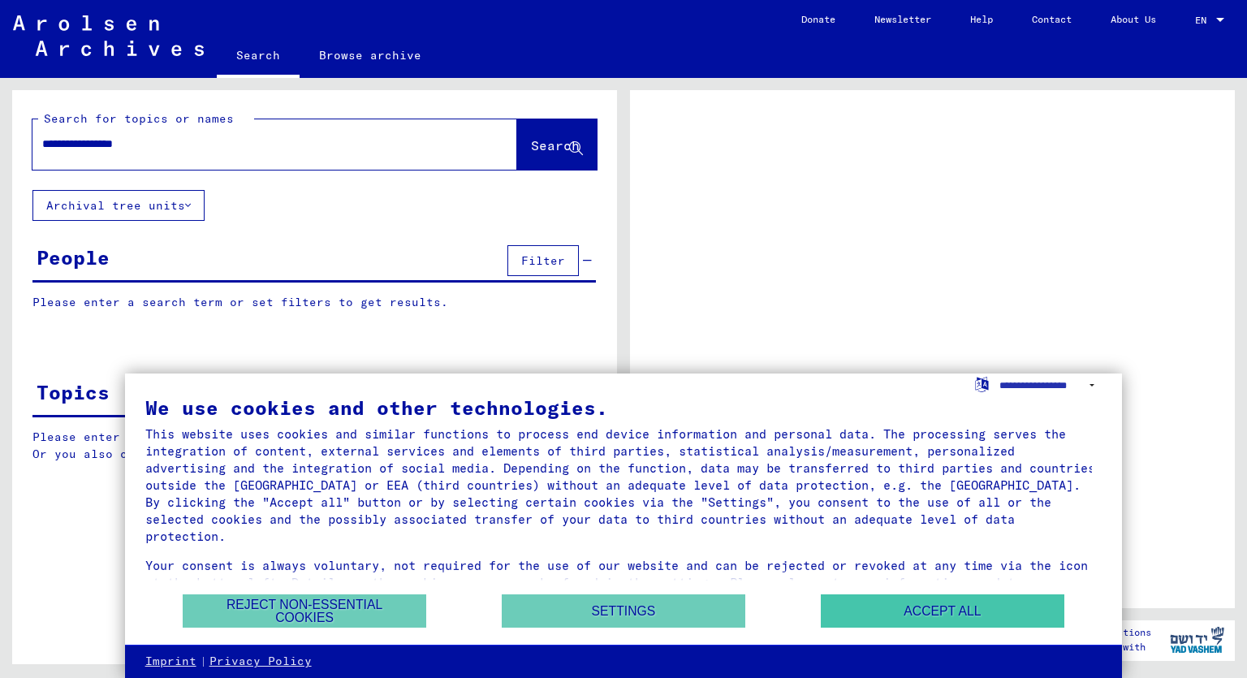  I want to click on div: Your consent is always voluntary, not required for the use of our website and can be rejected or ..., so click(624, 582).